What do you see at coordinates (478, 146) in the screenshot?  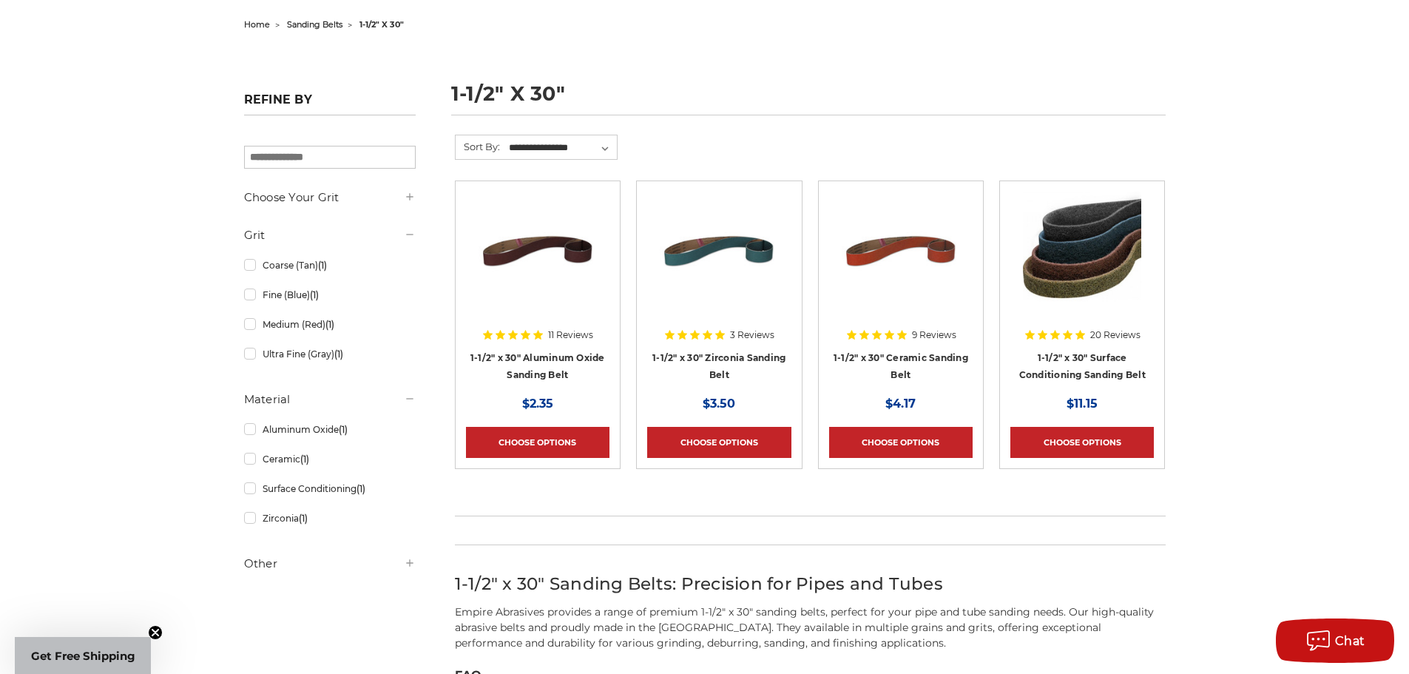 I see `label: Sort By:` at bounding box center [478, 146].